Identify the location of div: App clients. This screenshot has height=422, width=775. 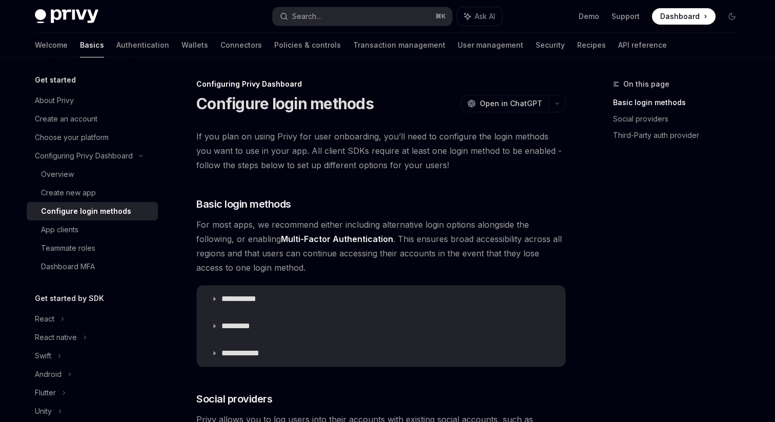
(59, 230).